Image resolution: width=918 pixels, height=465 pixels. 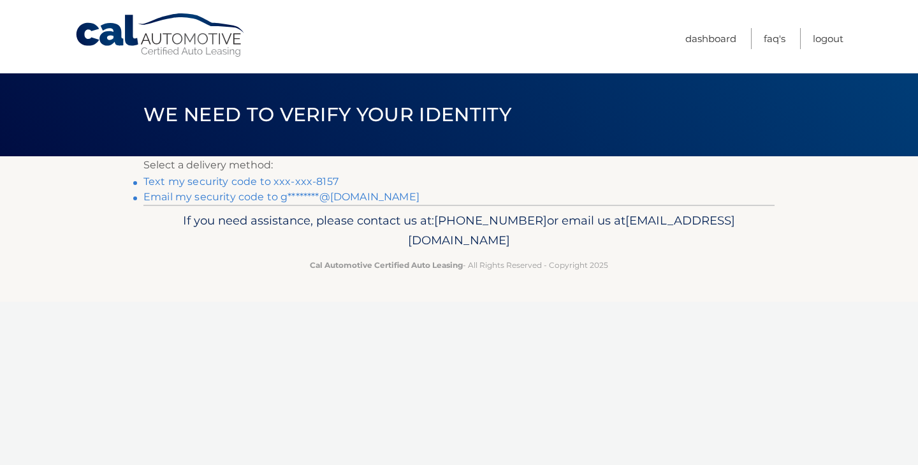 What do you see at coordinates (774, 38) in the screenshot?
I see `a: FAQ's` at bounding box center [774, 38].